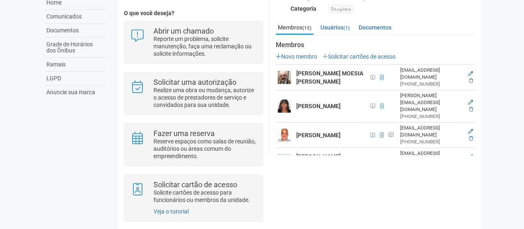 This screenshot has width=524, height=229. Describe the element at coordinates (307, 28) in the screenshot. I see `small: (12)` at that location.